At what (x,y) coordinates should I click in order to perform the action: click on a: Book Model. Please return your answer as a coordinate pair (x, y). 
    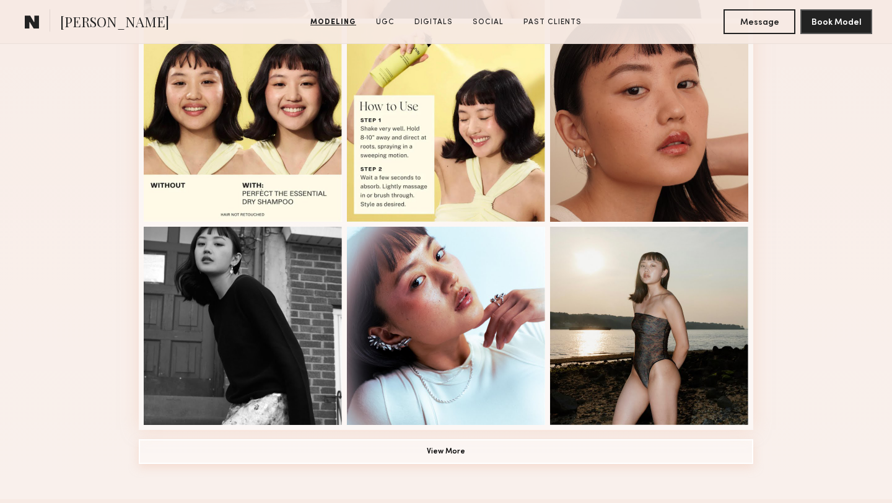
    Looking at the image, I should click on (836, 21).